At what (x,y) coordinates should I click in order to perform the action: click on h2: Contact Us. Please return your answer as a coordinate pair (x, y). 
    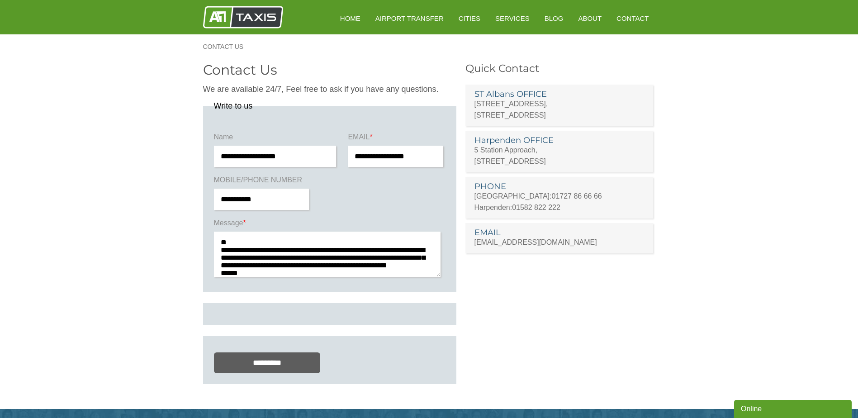
    Looking at the image, I should click on (330, 70).